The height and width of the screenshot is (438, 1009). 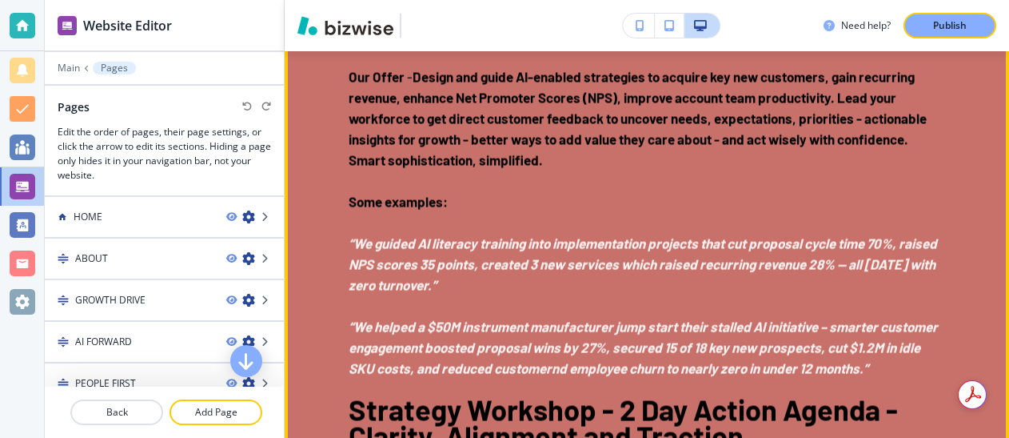 I want to click on button: Pages, so click(x=114, y=68).